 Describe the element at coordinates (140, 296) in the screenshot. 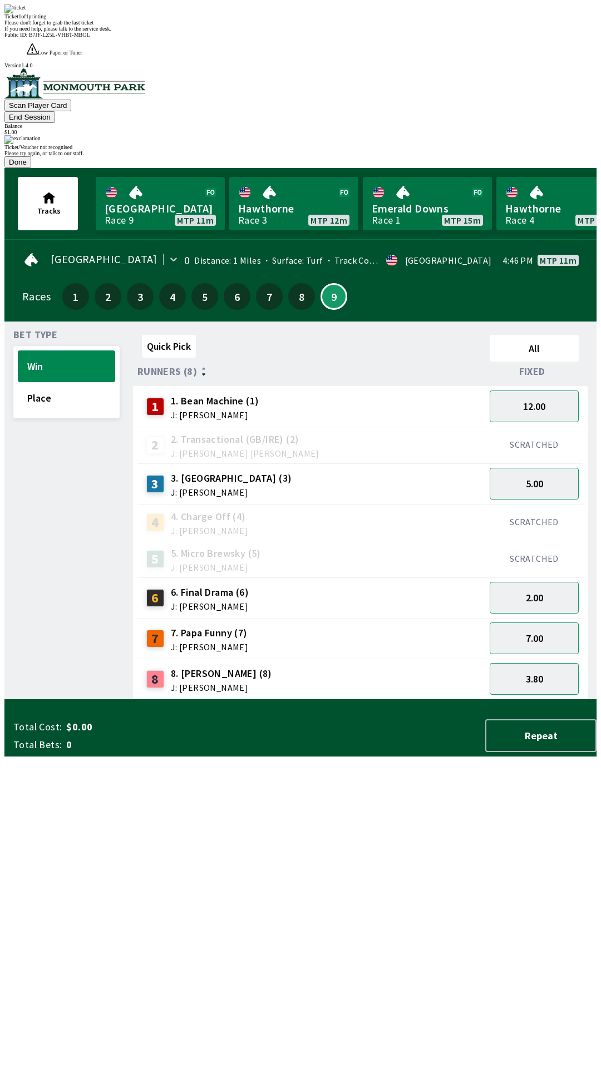

I see `span: 3` at that location.